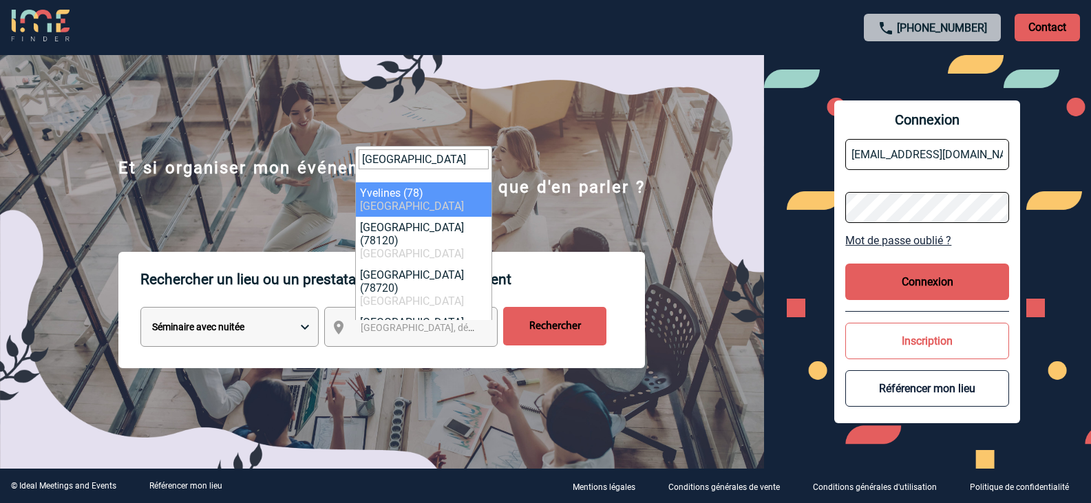 This screenshot has width=1091, height=503. I want to click on a: Conditions générales de vente, so click(730, 486).